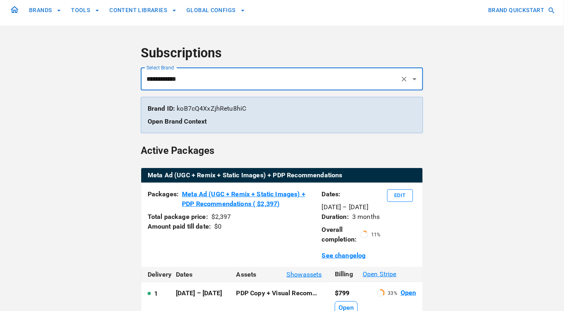 This screenshot has width=564, height=311. Describe the element at coordinates (218, 226) in the screenshot. I see `div: $ 0` at that location.